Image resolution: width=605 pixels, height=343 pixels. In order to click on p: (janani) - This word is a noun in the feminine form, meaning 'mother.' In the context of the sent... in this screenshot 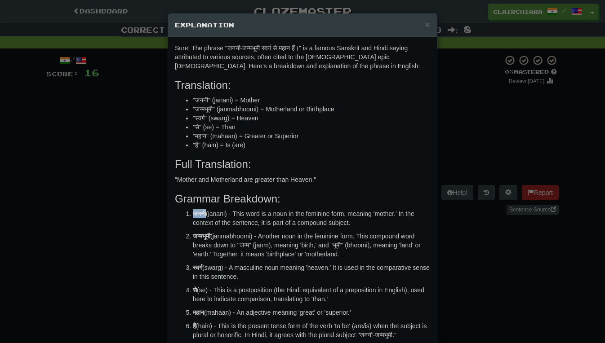, I will do `click(311, 218)`.